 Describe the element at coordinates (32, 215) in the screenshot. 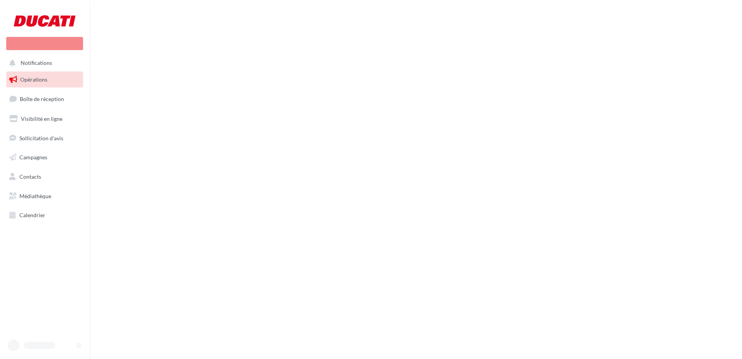

I see `span: Calendrier` at that location.